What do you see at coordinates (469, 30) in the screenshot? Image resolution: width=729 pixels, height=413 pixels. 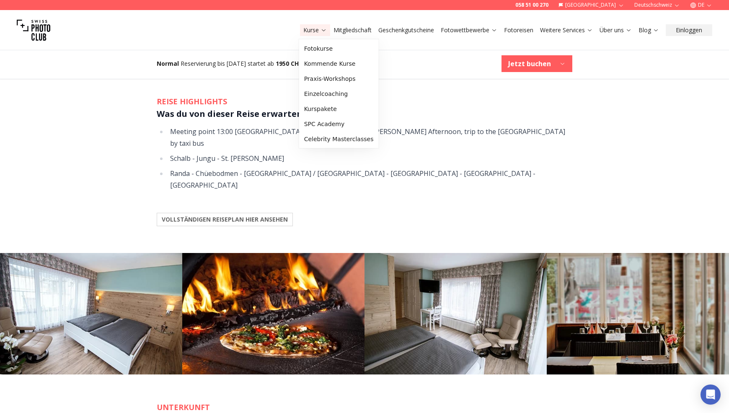 I see `button: Fotowettbewerbe` at bounding box center [469, 30].